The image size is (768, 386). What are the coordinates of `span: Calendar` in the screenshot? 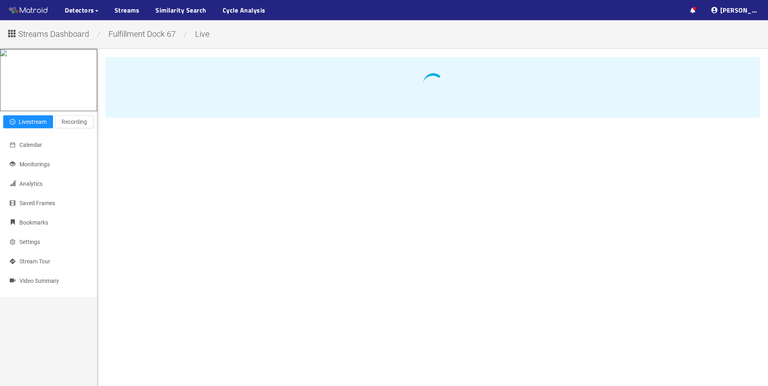 It's located at (31, 145).